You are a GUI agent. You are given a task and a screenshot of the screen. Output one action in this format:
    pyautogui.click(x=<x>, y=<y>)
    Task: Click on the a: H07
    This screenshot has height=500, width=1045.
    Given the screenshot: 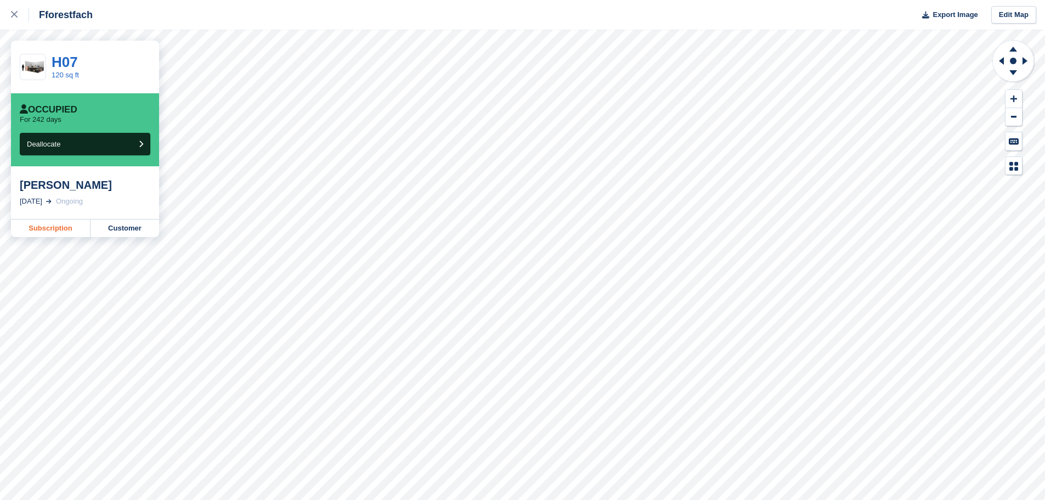 What is the action you would take?
    pyautogui.click(x=65, y=62)
    